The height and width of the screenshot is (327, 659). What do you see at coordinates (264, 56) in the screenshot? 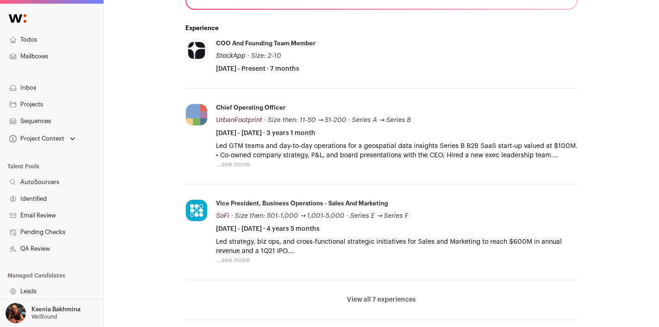
I see `span: · Size: 2-10` at bounding box center [264, 56].